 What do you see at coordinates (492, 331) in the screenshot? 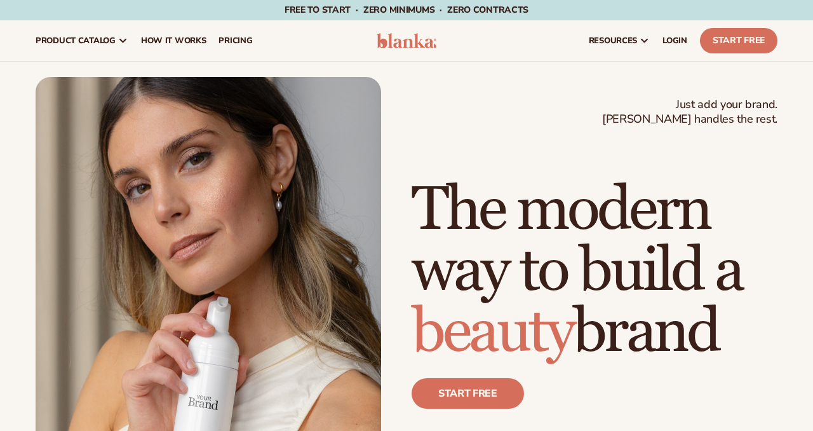
I see `span: beauty` at bounding box center [492, 331].